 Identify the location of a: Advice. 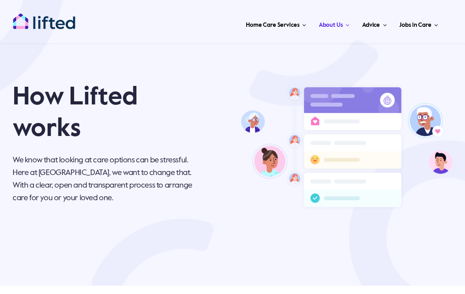
(374, 24).